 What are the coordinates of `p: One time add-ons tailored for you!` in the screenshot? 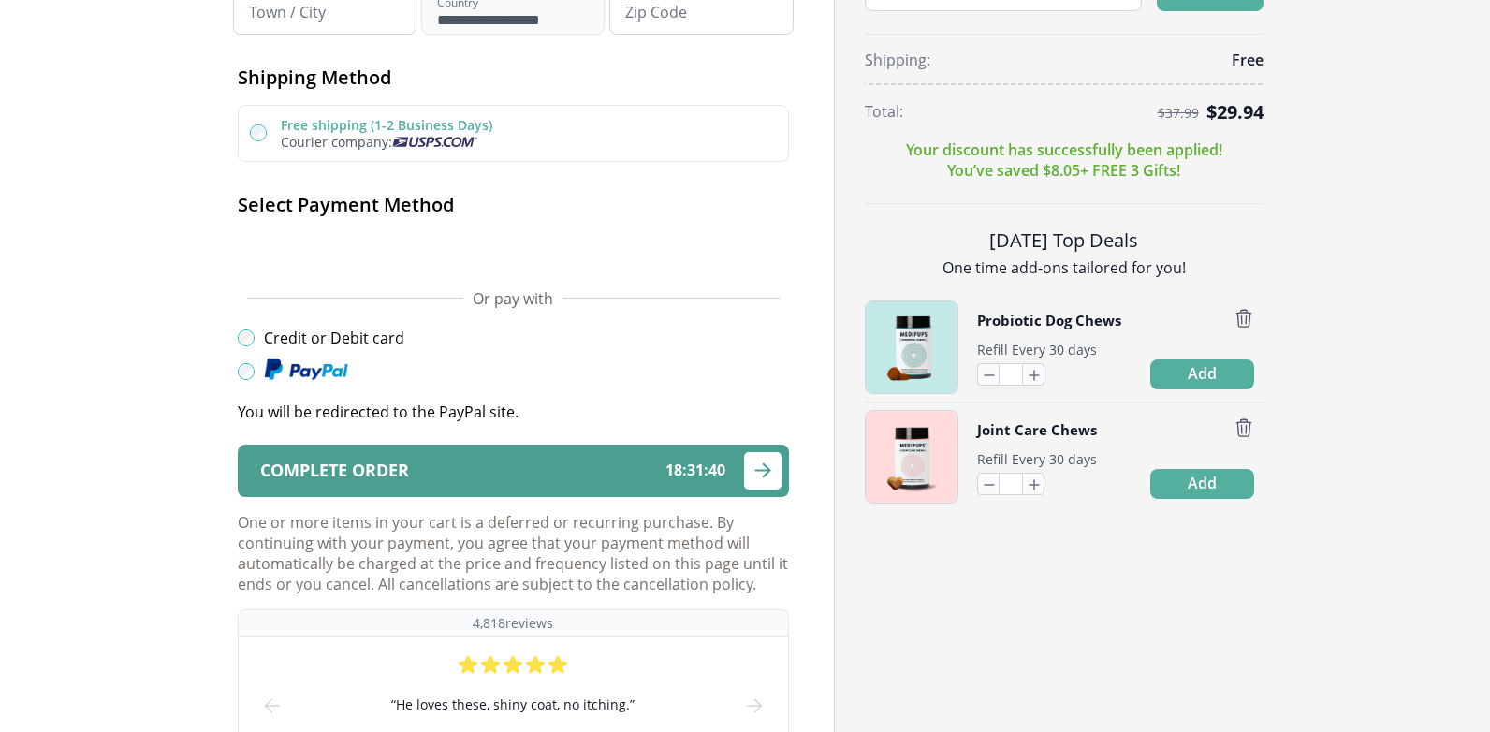 It's located at (1064, 268).